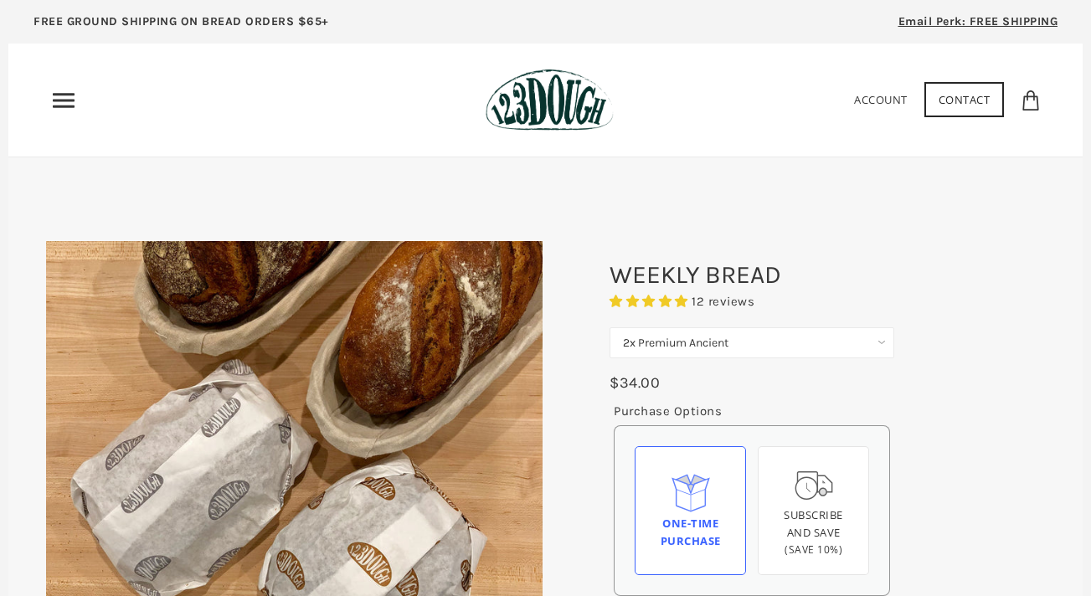 This screenshot has width=1091, height=596. What do you see at coordinates (64, 101) in the screenshot?
I see `nav: Primary` at bounding box center [64, 101].